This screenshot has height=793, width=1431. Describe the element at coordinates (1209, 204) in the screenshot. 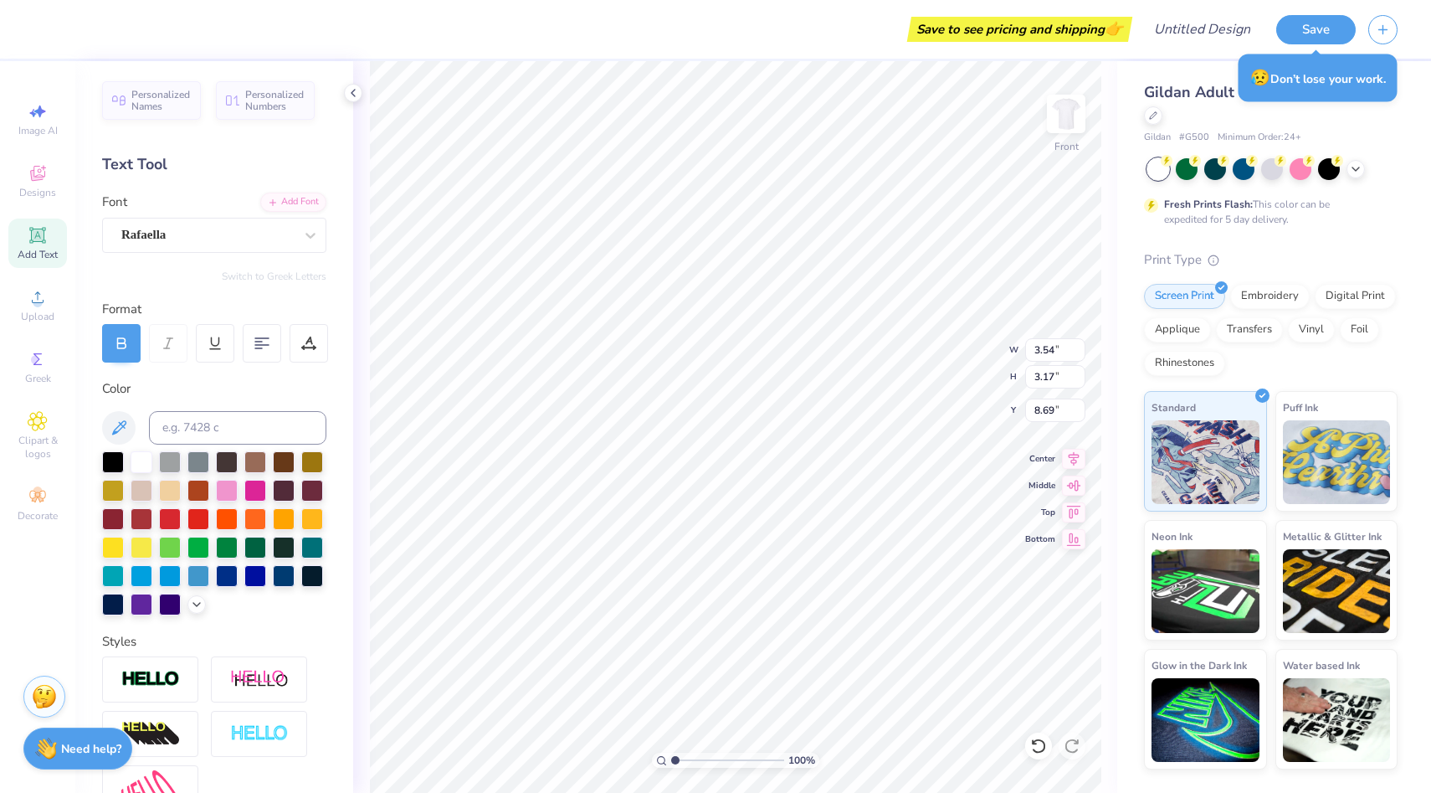

I see `strong: Fresh Prints Flash:` at that location.